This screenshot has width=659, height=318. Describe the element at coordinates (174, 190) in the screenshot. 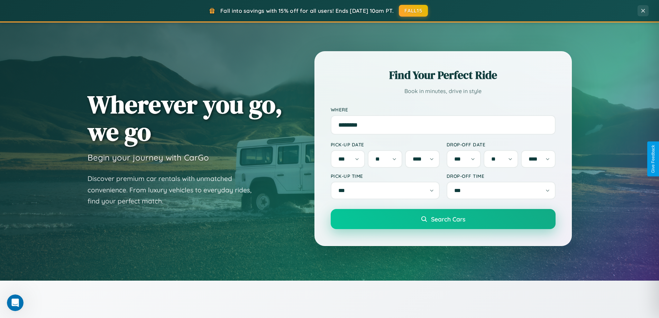

I see `p: Discover premium car rentals with unmatched convenience. From luxury vehicles to everyday rides, ...` at that location.